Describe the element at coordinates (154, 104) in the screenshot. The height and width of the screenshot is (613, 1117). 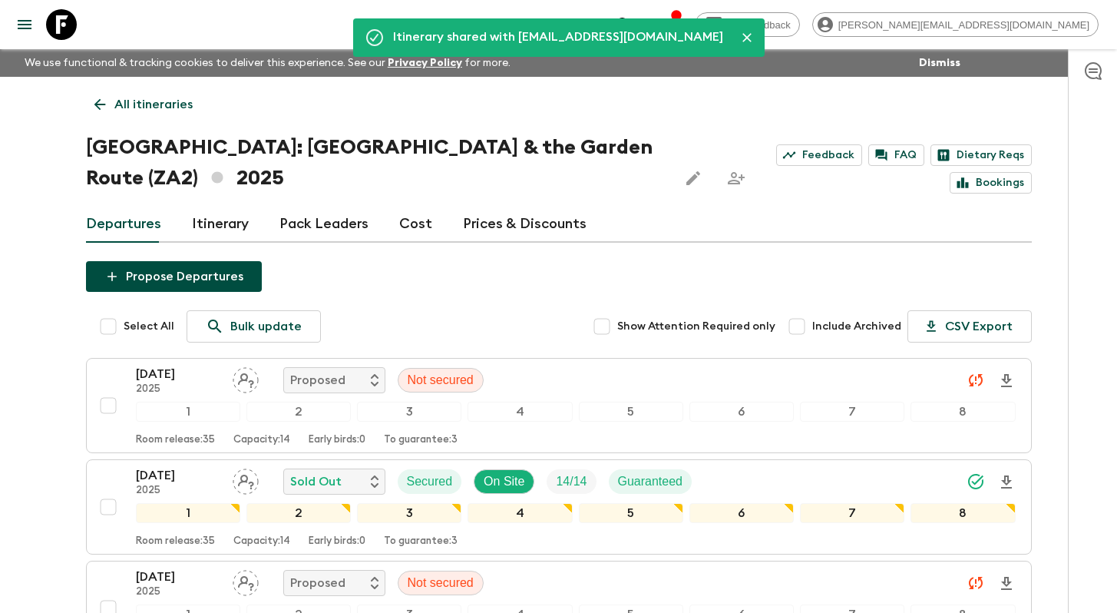
I see `p: All itineraries` at that location.